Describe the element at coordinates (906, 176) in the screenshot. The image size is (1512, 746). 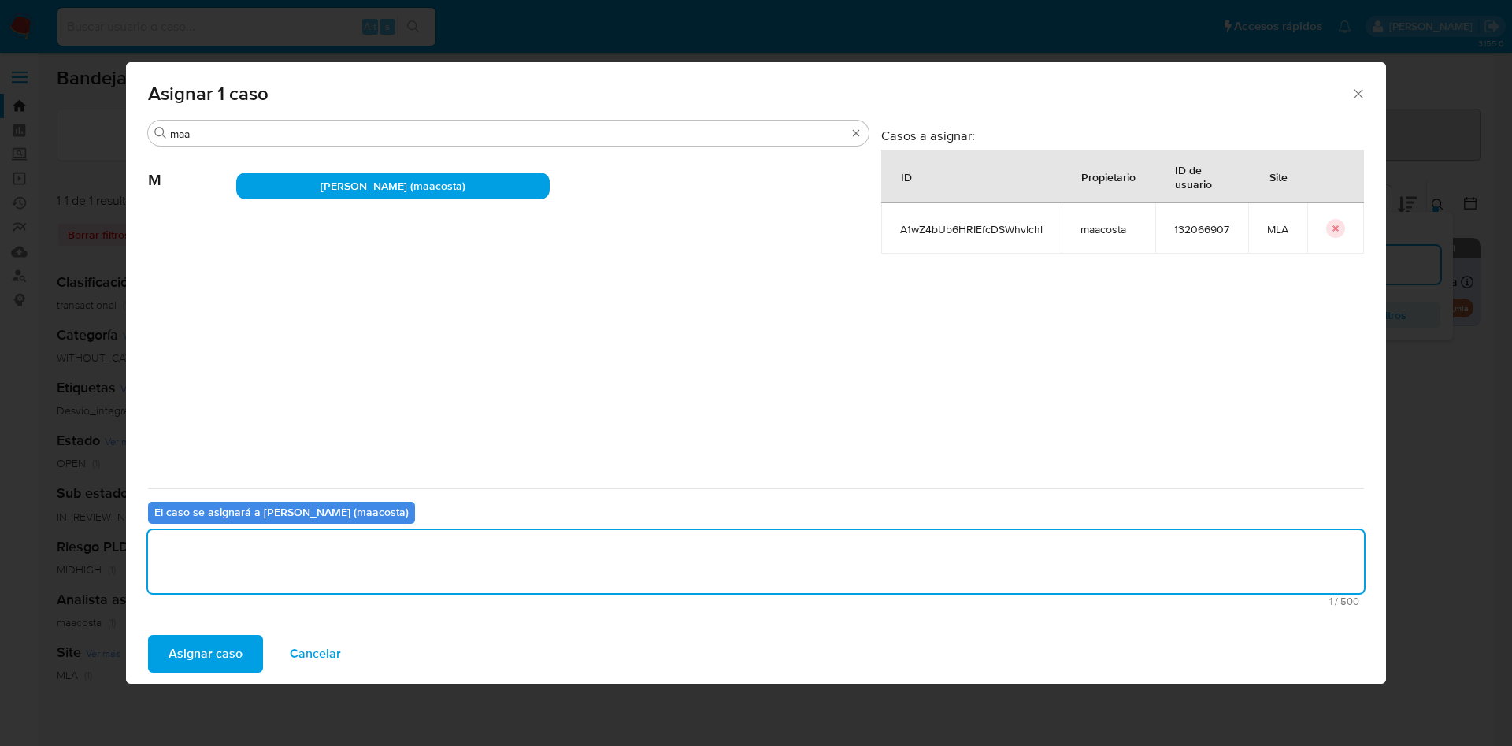
I see `div: ID` at that location.